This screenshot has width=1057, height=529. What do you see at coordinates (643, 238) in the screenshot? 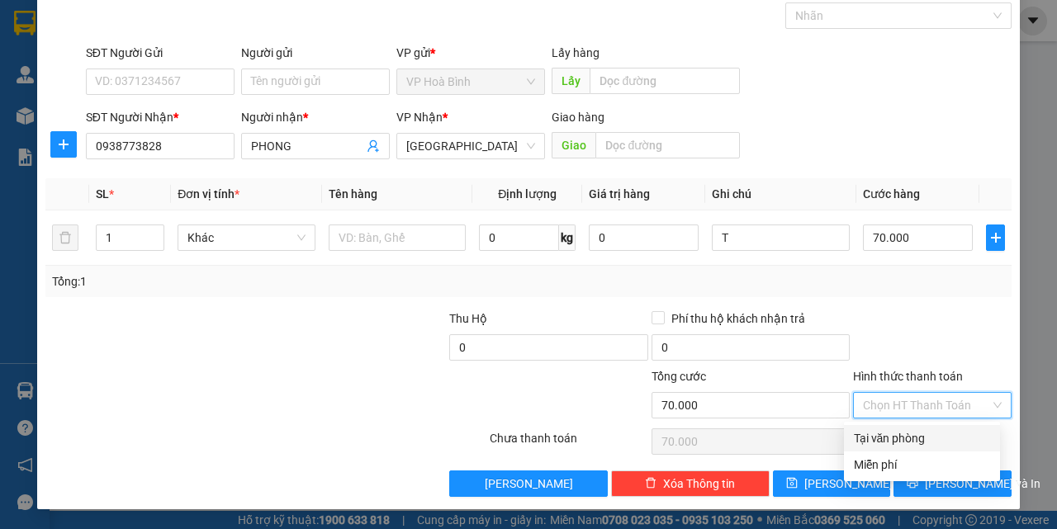
I see `input: 0` at bounding box center [643, 238].